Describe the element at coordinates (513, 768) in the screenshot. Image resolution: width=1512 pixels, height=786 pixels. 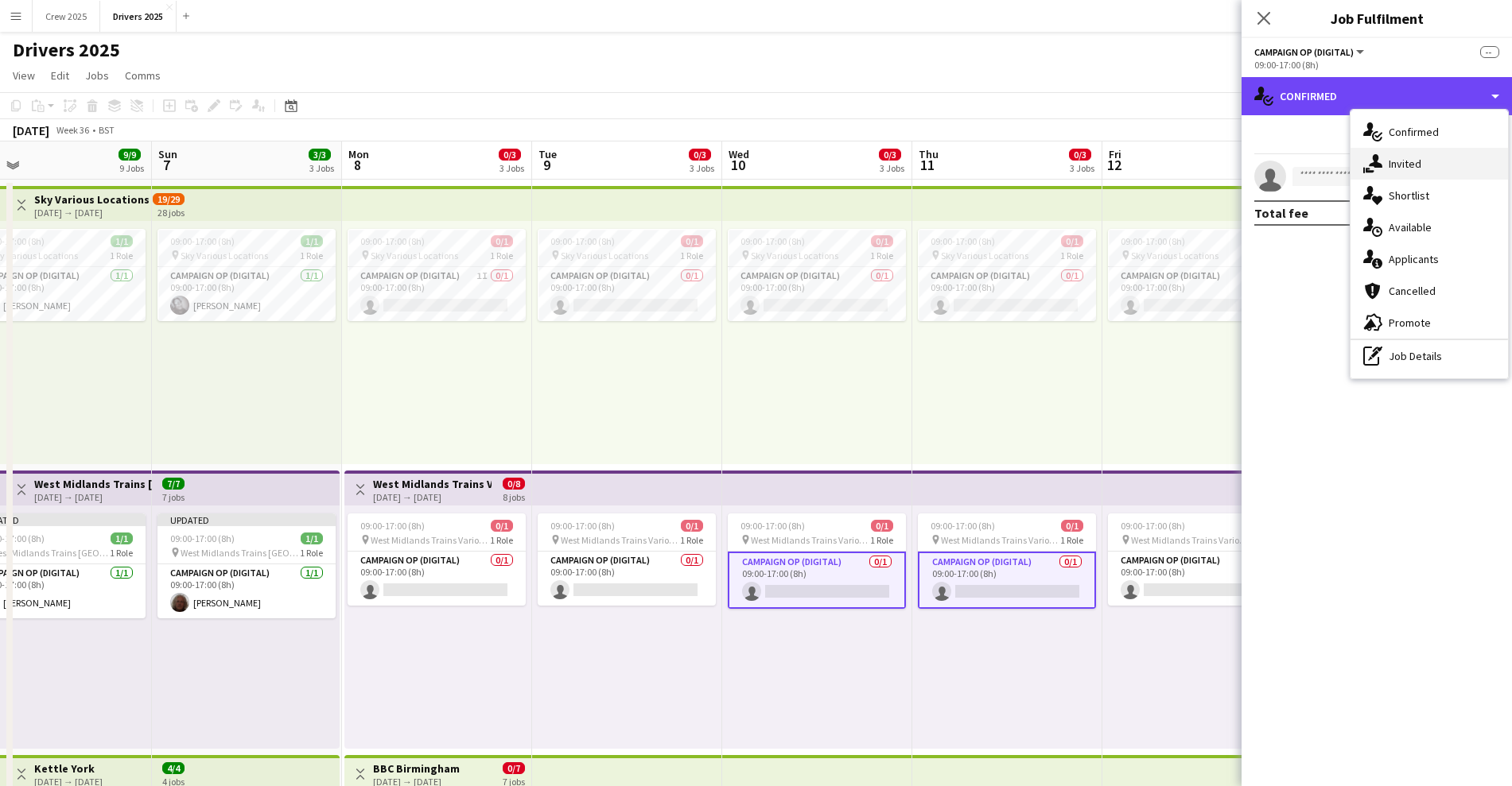
I see `span: 0/7` at that location.